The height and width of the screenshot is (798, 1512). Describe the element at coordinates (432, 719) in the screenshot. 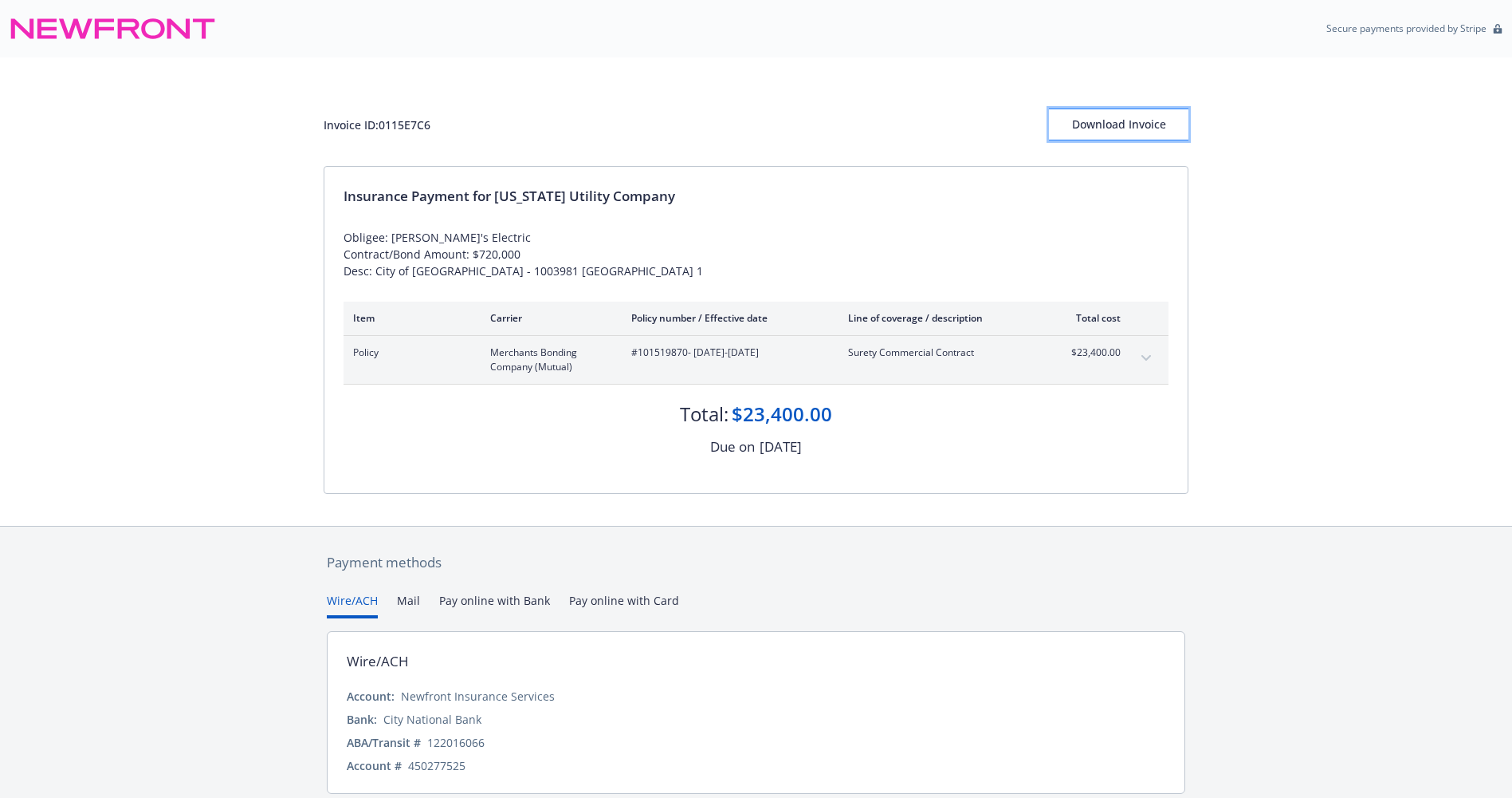

I see `div: City National Bank` at that location.